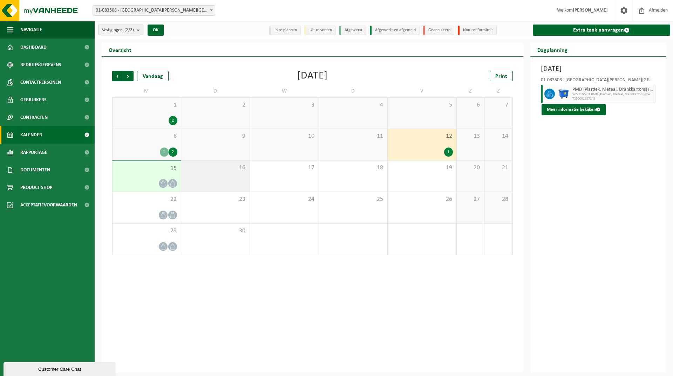 This screenshot has width=673, height=376. I want to click on span: Acceptatievoorwaarden, so click(49, 205).